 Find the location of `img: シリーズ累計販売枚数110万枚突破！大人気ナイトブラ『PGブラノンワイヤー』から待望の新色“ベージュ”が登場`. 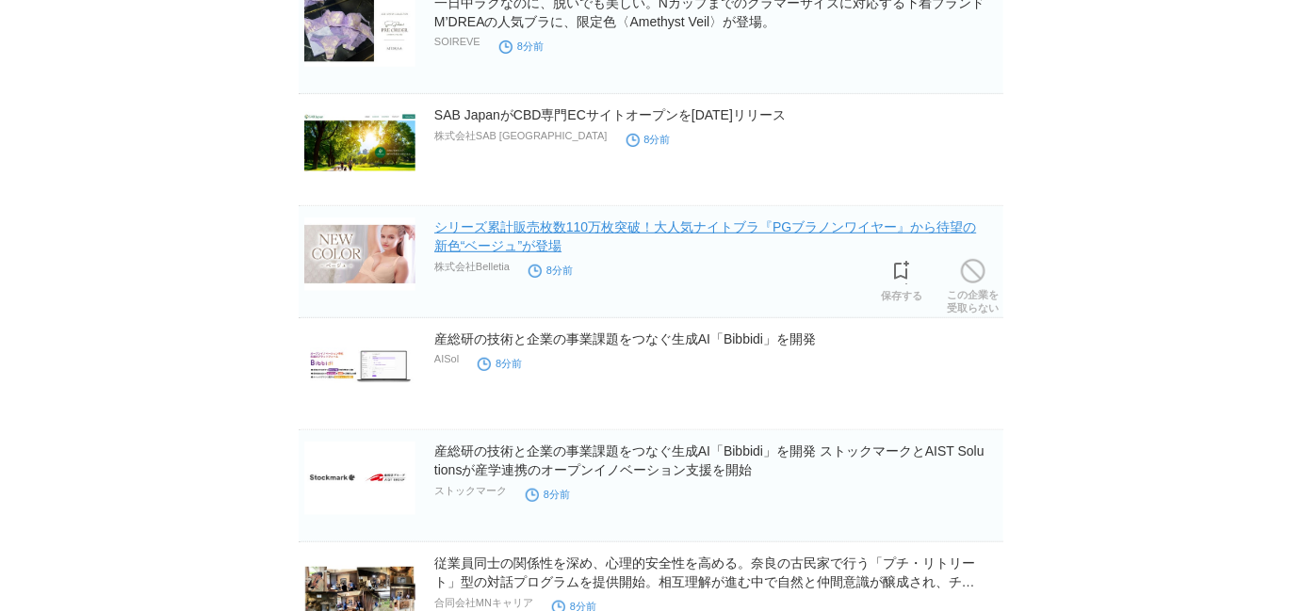

img: シリーズ累計販売枚数110万枚突破！大人気ナイトブラ『PGブラノンワイヤー』から待望の新色“ベージュ”が登場 is located at coordinates (360, 254).